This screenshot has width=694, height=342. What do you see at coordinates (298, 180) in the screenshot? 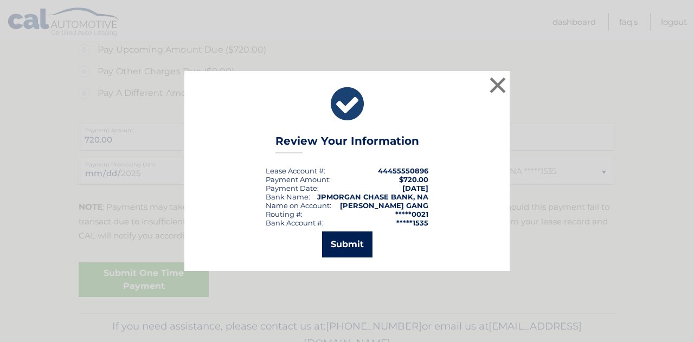
I see `div: Payment Amount:` at bounding box center [298, 180].